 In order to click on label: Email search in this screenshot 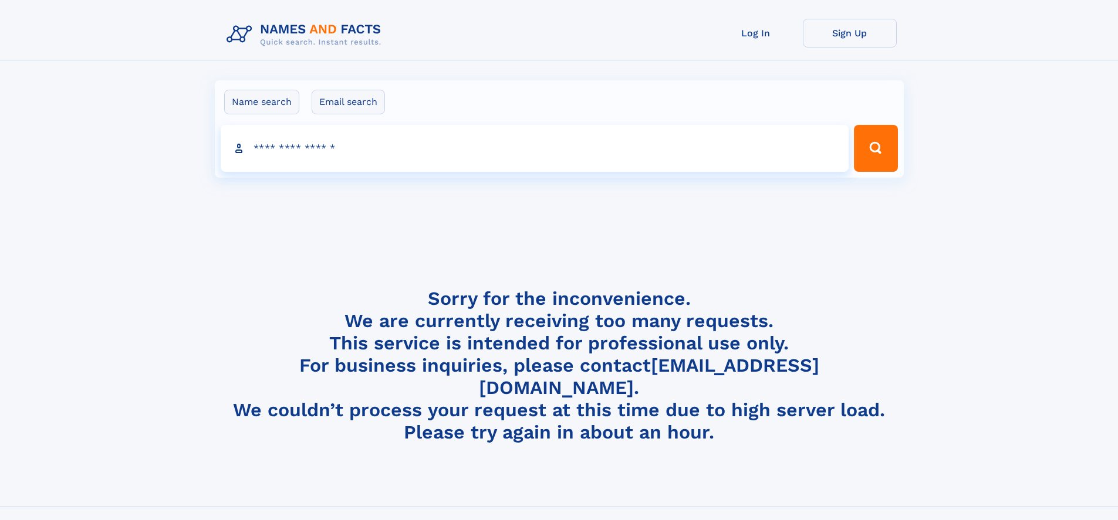, I will do `click(348, 102)`.